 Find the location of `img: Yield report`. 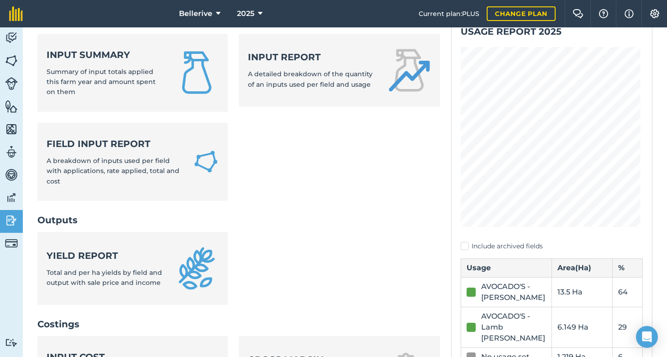

img: Yield report is located at coordinates (197, 269).